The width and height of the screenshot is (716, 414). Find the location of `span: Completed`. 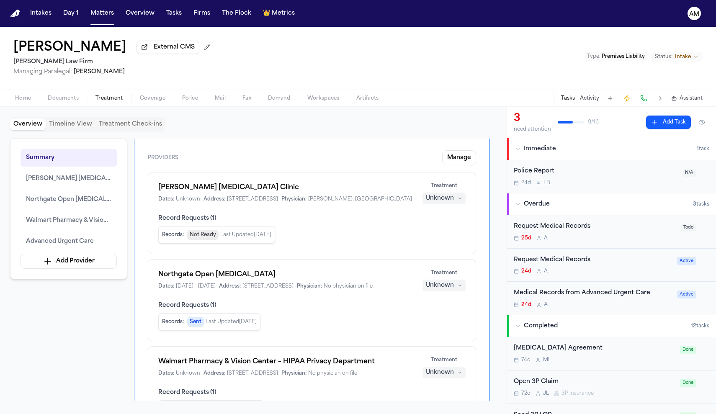

span: Completed is located at coordinates (540, 326).